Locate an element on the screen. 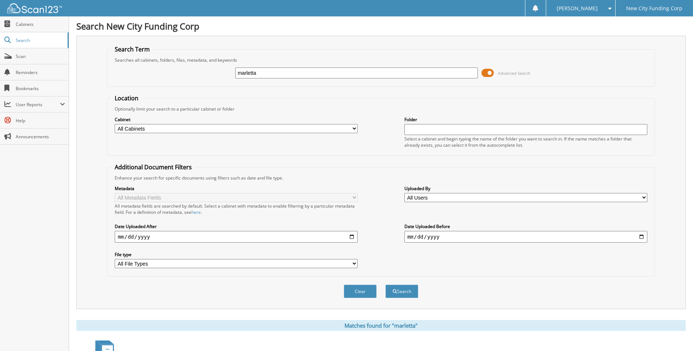 This screenshot has height=351, width=693. label: Metadata is located at coordinates (236, 188).